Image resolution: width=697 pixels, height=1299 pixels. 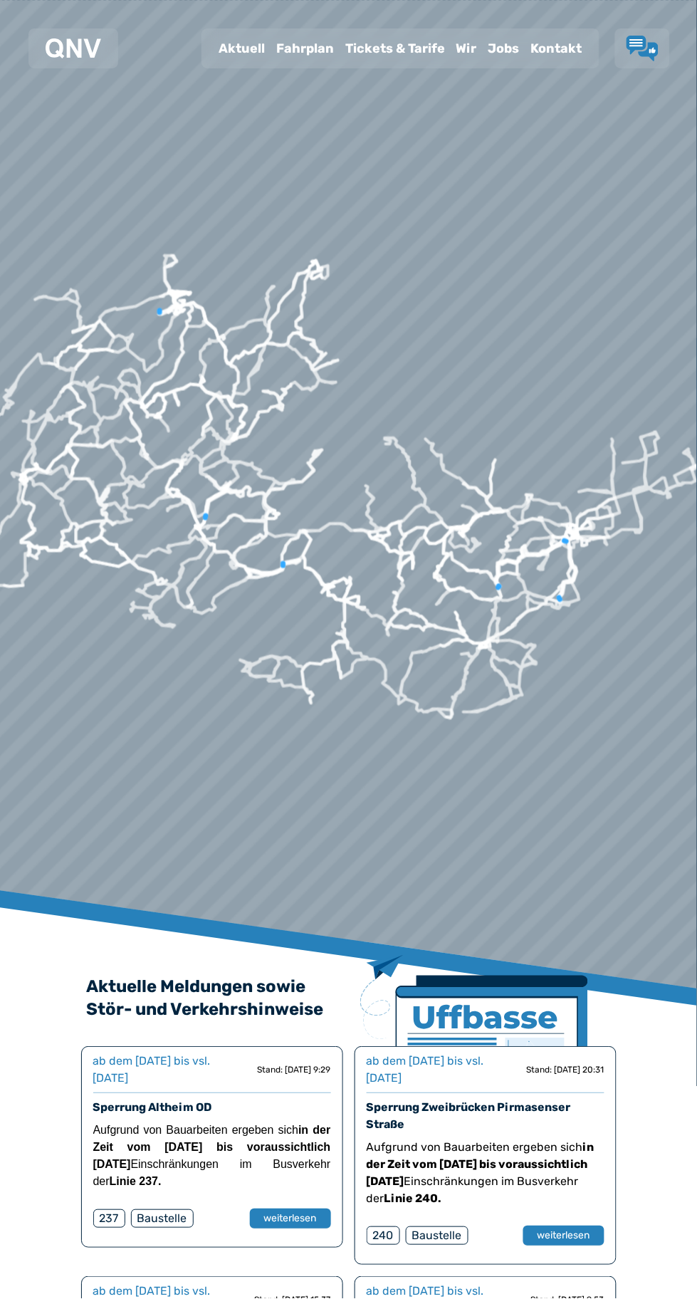 I want to click on font: Sperrung Zweibrücken Pirmasenser Straße, so click(x=469, y=1116).